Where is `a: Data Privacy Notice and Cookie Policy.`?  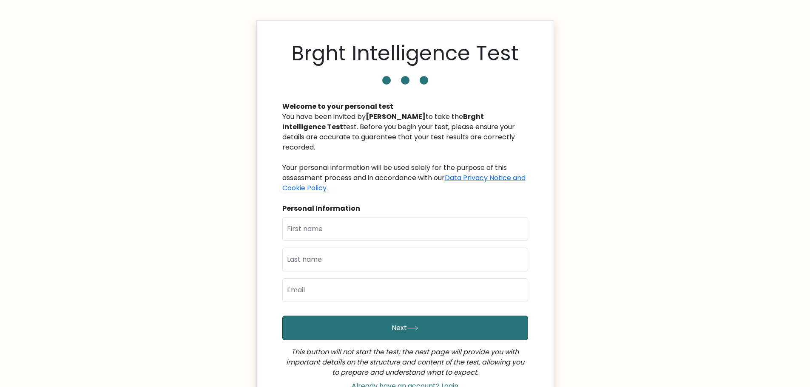
a: Data Privacy Notice and Cookie Policy. is located at coordinates (404, 183).